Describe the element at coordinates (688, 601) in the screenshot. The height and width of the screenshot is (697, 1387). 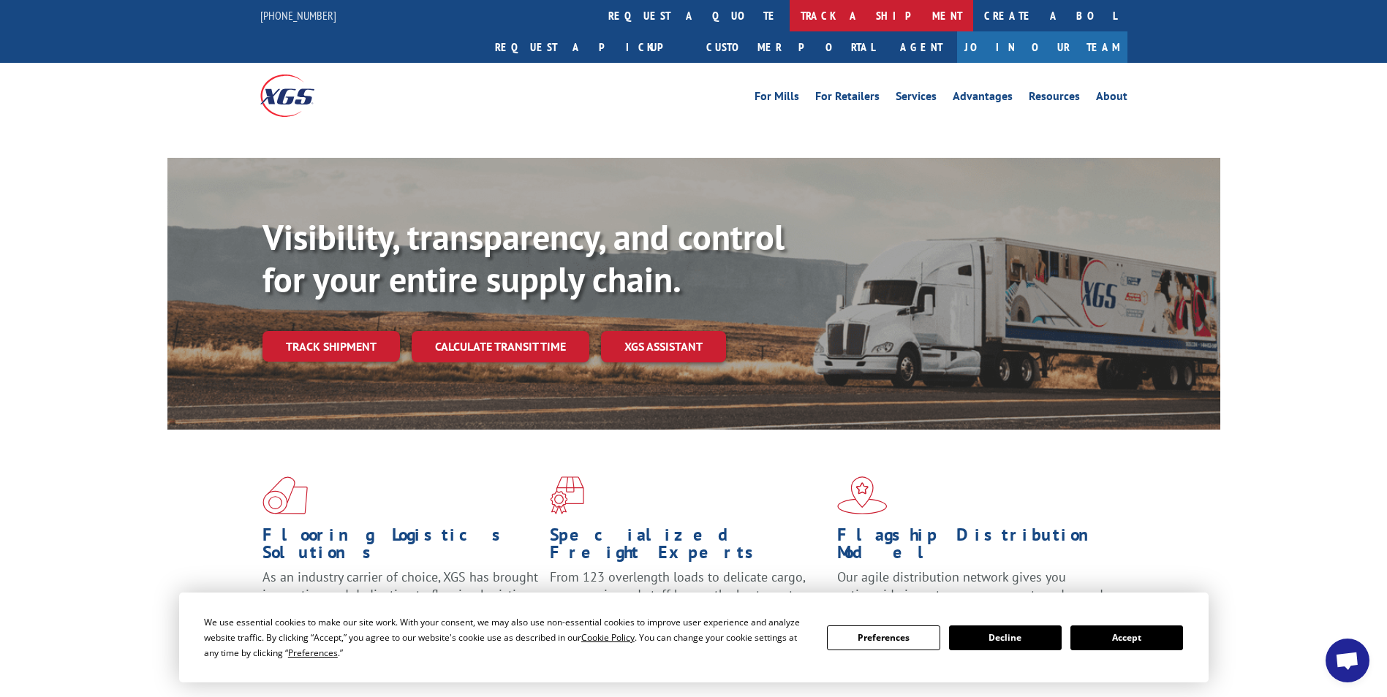
I see `p: From 123 overlength loads to delicate cargo, our experienced staff knows the best way to move you...` at that location.